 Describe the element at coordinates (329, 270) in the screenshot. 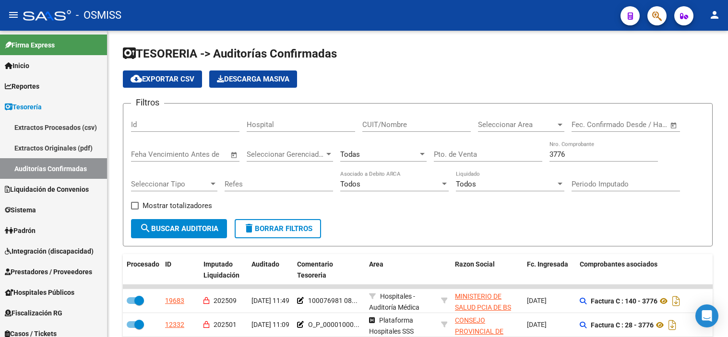

I see `datatable-header-cell: Comentario Tesoreria` at that location.